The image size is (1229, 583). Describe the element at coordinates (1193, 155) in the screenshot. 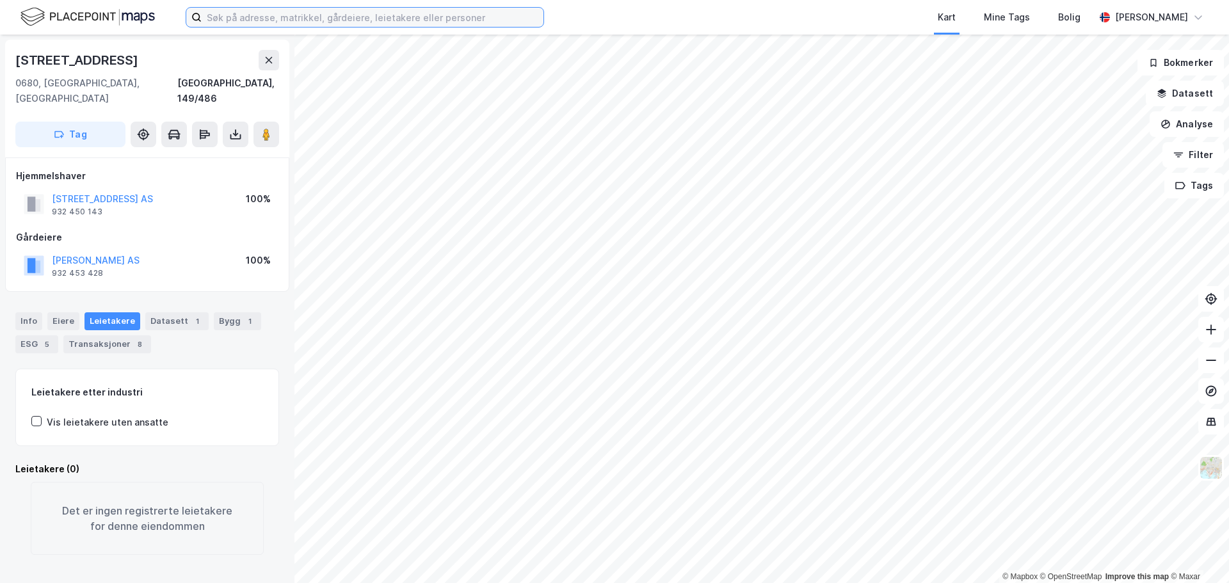

I see `button: Filter` at that location.